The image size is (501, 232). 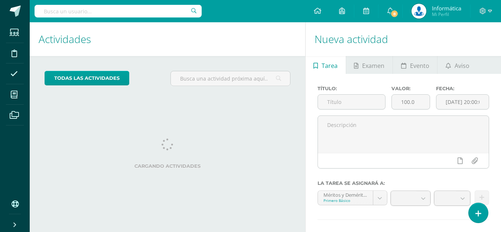 What do you see at coordinates (462, 102) in the screenshot?
I see `input: Fecha de entrega` at bounding box center [462, 102].